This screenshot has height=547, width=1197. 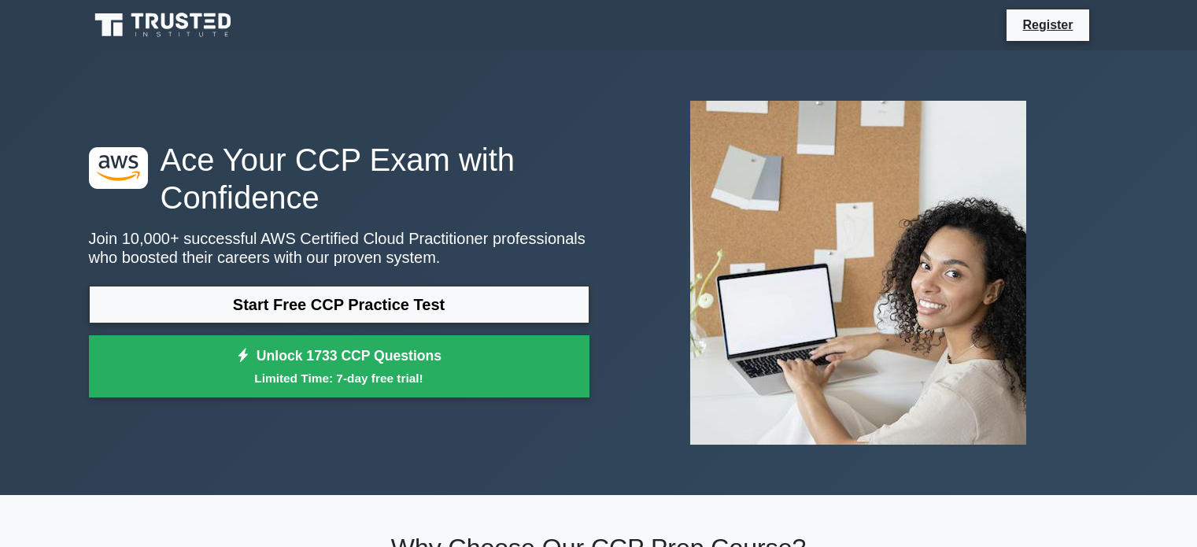 I want to click on p: Join 10,000+ successful AWS Certified Cloud Practitioner professionals who boosted their careers ..., so click(x=339, y=248).